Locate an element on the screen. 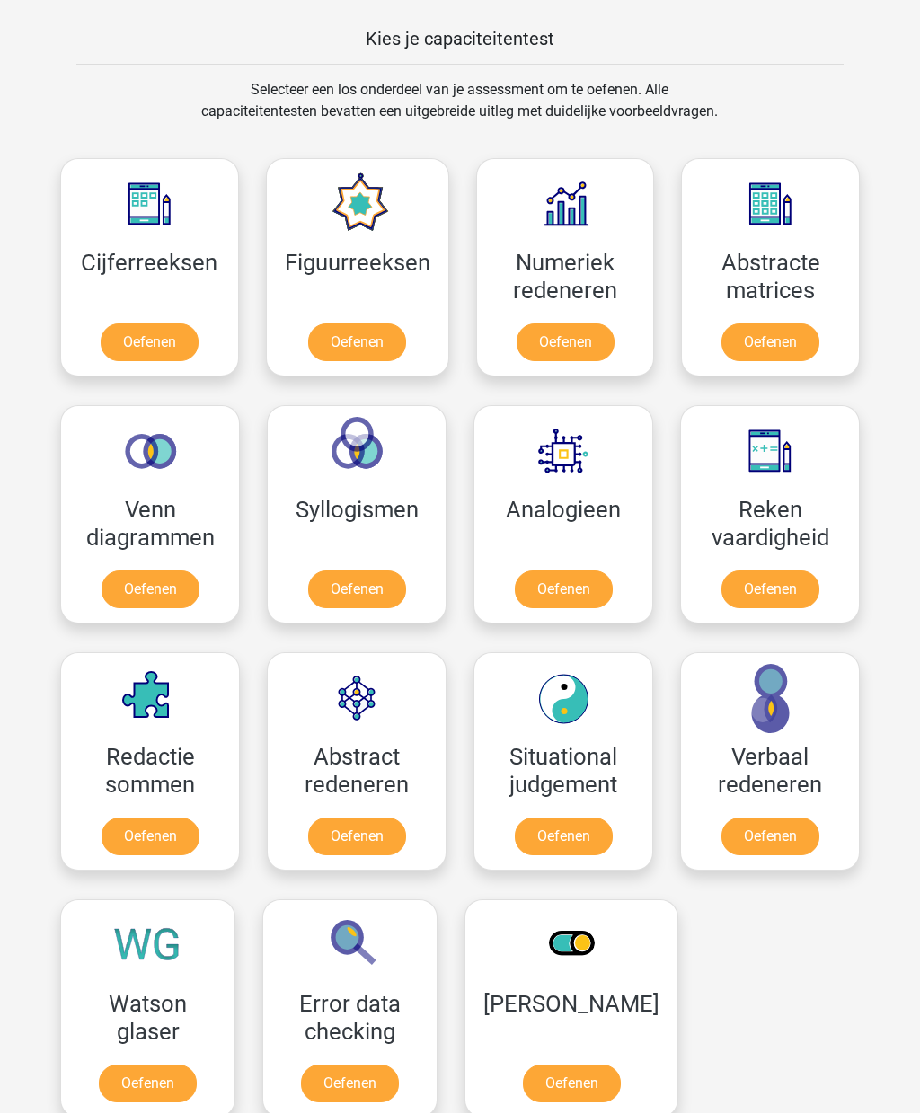  div: Selecteer een los onderdeel van je assessment om te oefenen. Alle capaciteitentesten bevatten een... is located at coordinates (459, 112).